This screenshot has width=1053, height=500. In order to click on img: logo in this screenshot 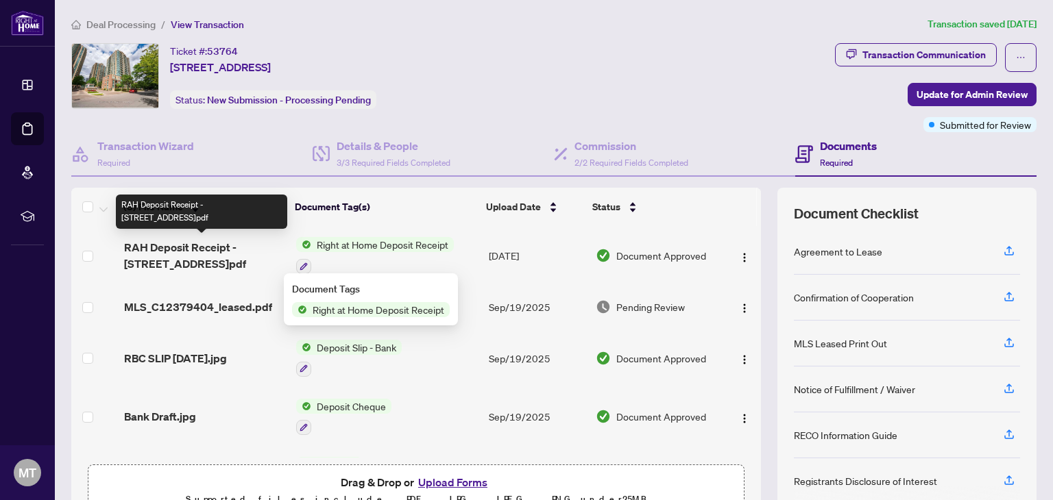, I will do `click(27, 23)`.